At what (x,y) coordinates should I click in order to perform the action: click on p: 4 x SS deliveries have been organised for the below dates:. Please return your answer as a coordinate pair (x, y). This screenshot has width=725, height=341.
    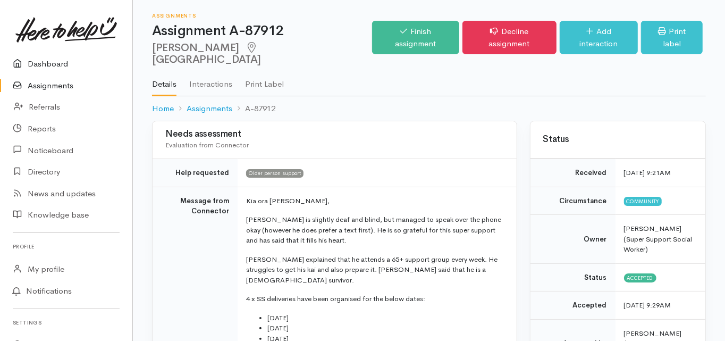
    Looking at the image, I should click on (375, 299).